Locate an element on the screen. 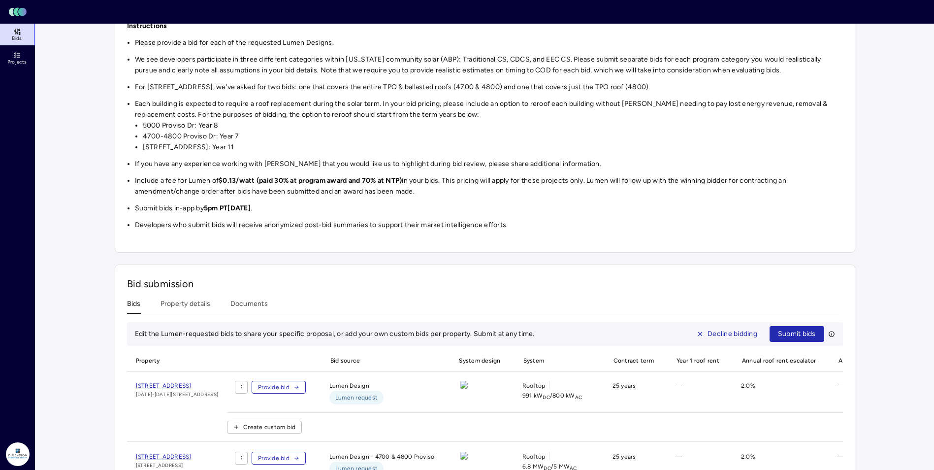 This screenshot has width=934, height=470. sub: AC is located at coordinates (579, 397).